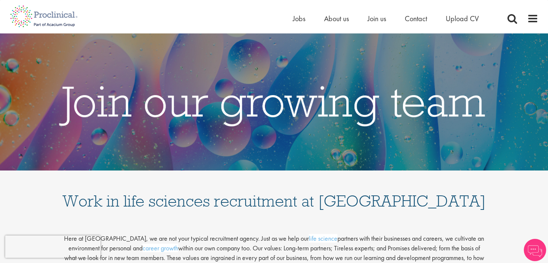 The height and width of the screenshot is (263, 548). Describe the element at coordinates (336, 19) in the screenshot. I see `a: About us` at that location.